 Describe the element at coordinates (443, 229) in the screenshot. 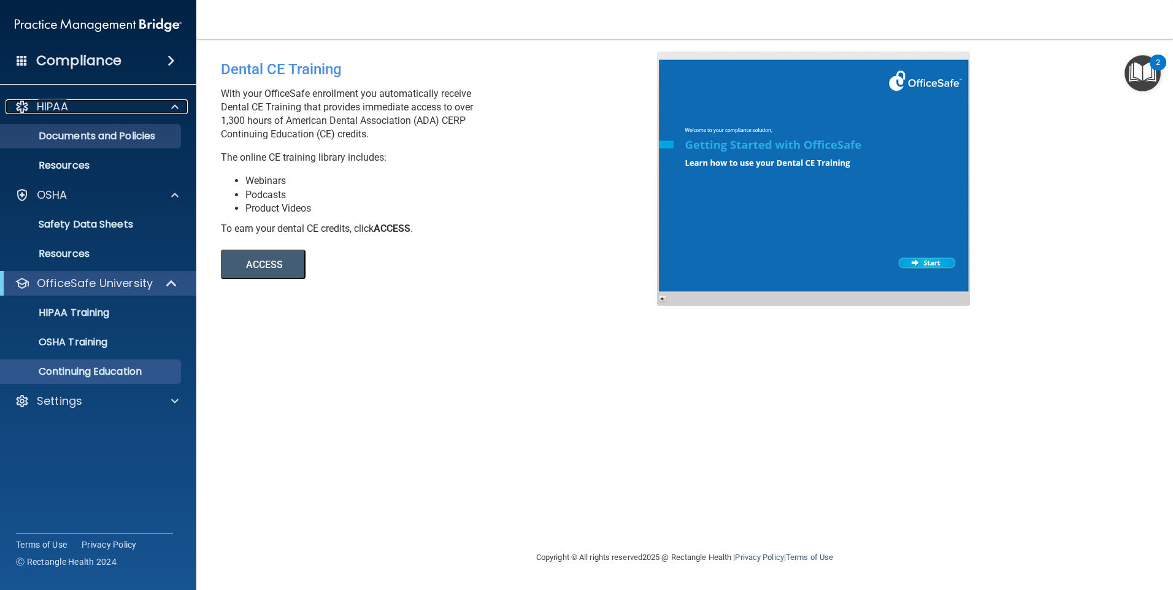

I see `div: To earn your dental CE credits, click .` at that location.